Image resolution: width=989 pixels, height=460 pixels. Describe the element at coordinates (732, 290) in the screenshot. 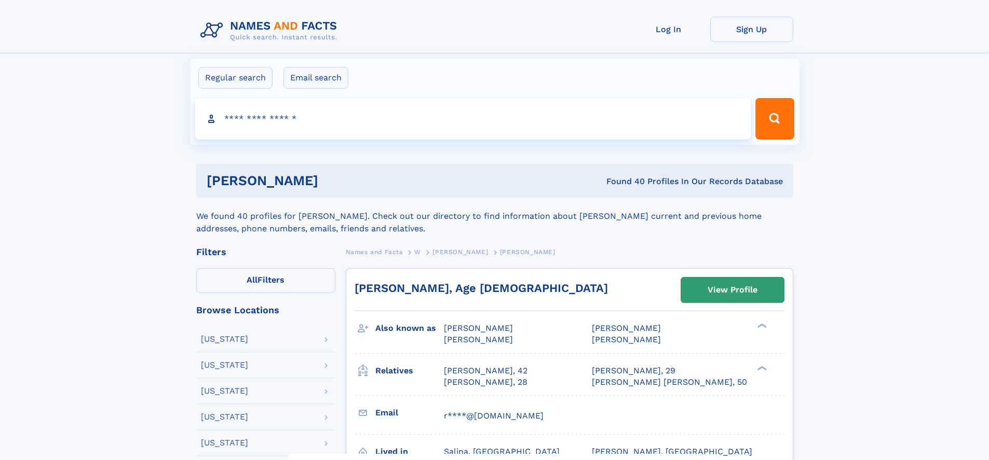

I see `div: View Profile` at that location.